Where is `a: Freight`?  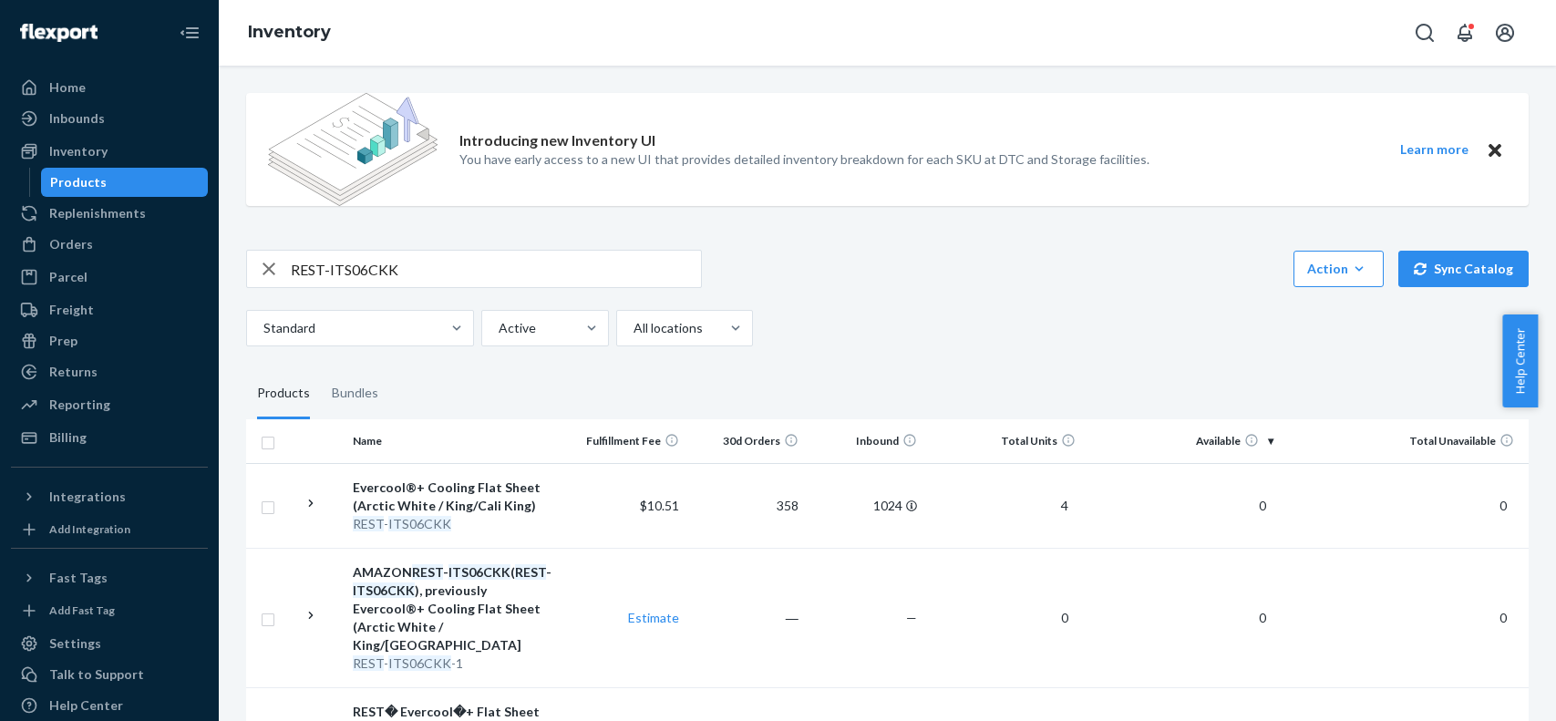
a: Freight is located at coordinates (109, 310).